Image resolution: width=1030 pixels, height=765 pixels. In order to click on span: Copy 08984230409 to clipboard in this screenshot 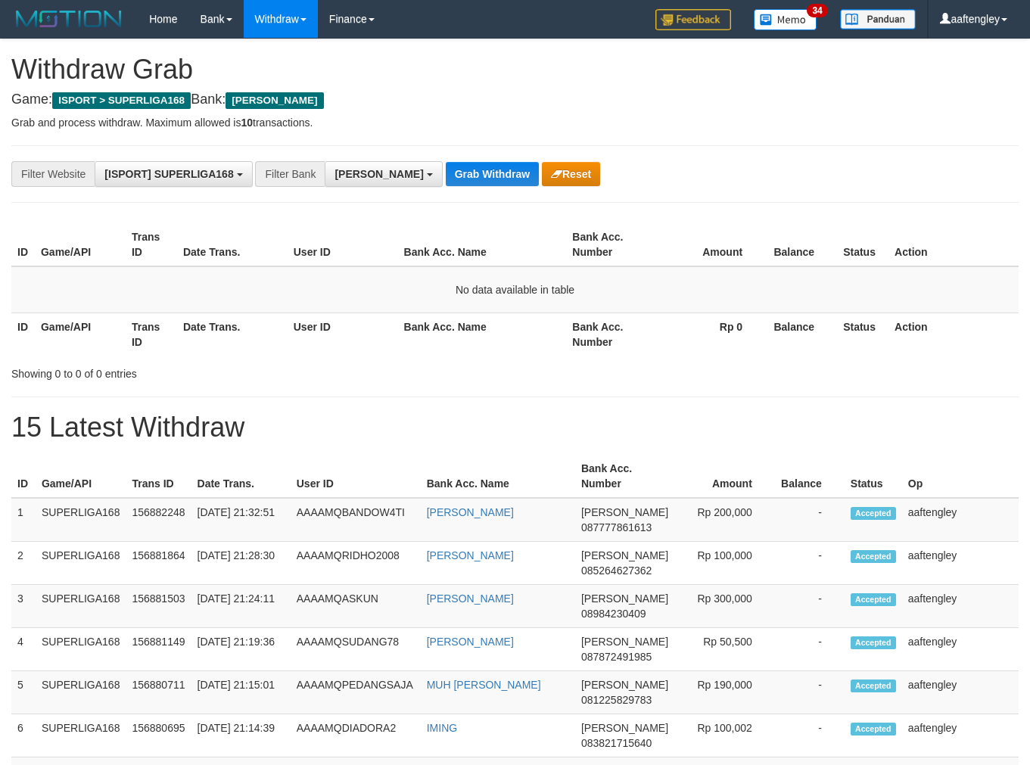, I will do `click(614, 614)`.